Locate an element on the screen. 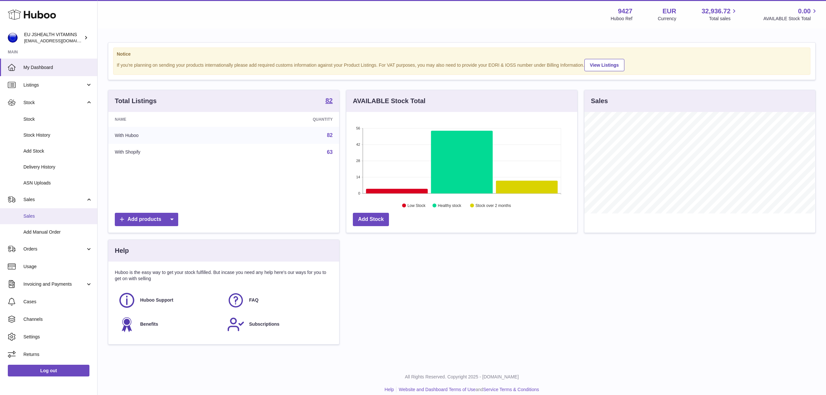  span: ASN Uploads is located at coordinates (58, 183).